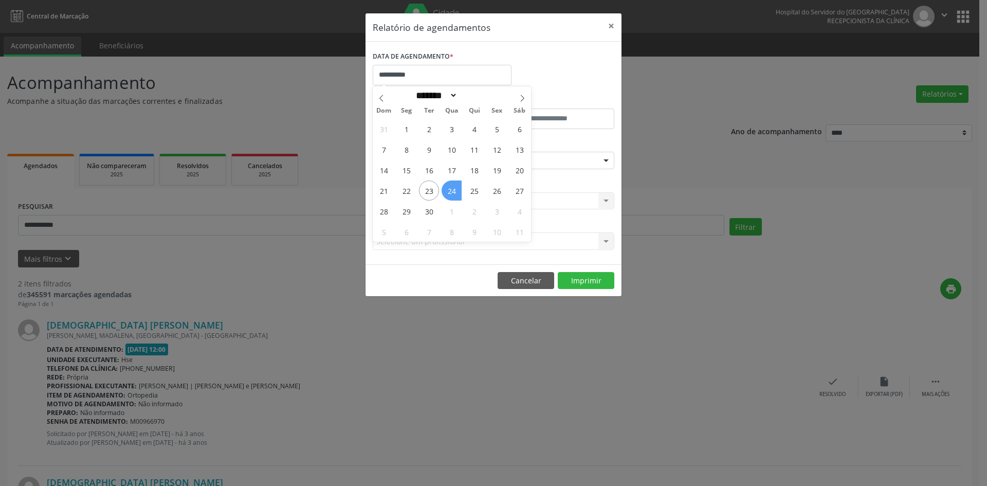  What do you see at coordinates (384, 149) in the screenshot?
I see `span: Setembro 7, 2025` at bounding box center [384, 149].